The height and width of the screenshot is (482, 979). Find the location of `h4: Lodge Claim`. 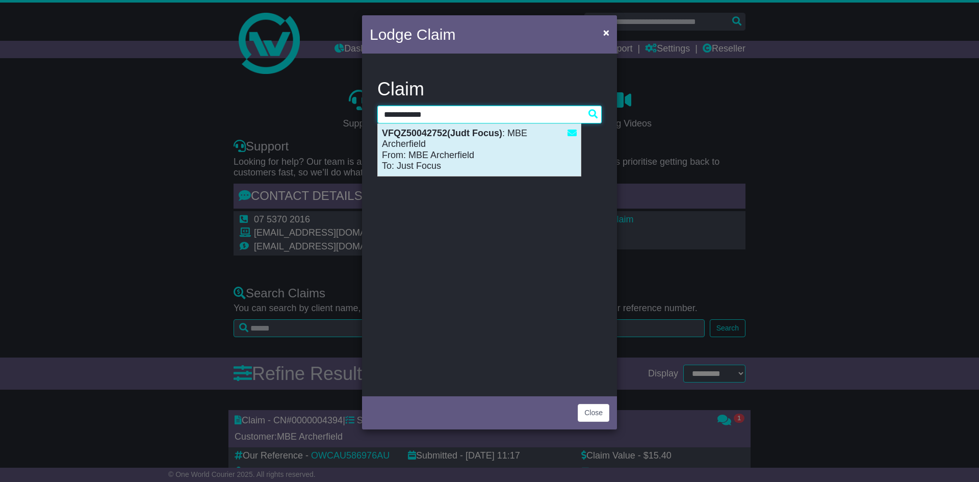

h4: Lodge Claim is located at coordinates (413, 34).